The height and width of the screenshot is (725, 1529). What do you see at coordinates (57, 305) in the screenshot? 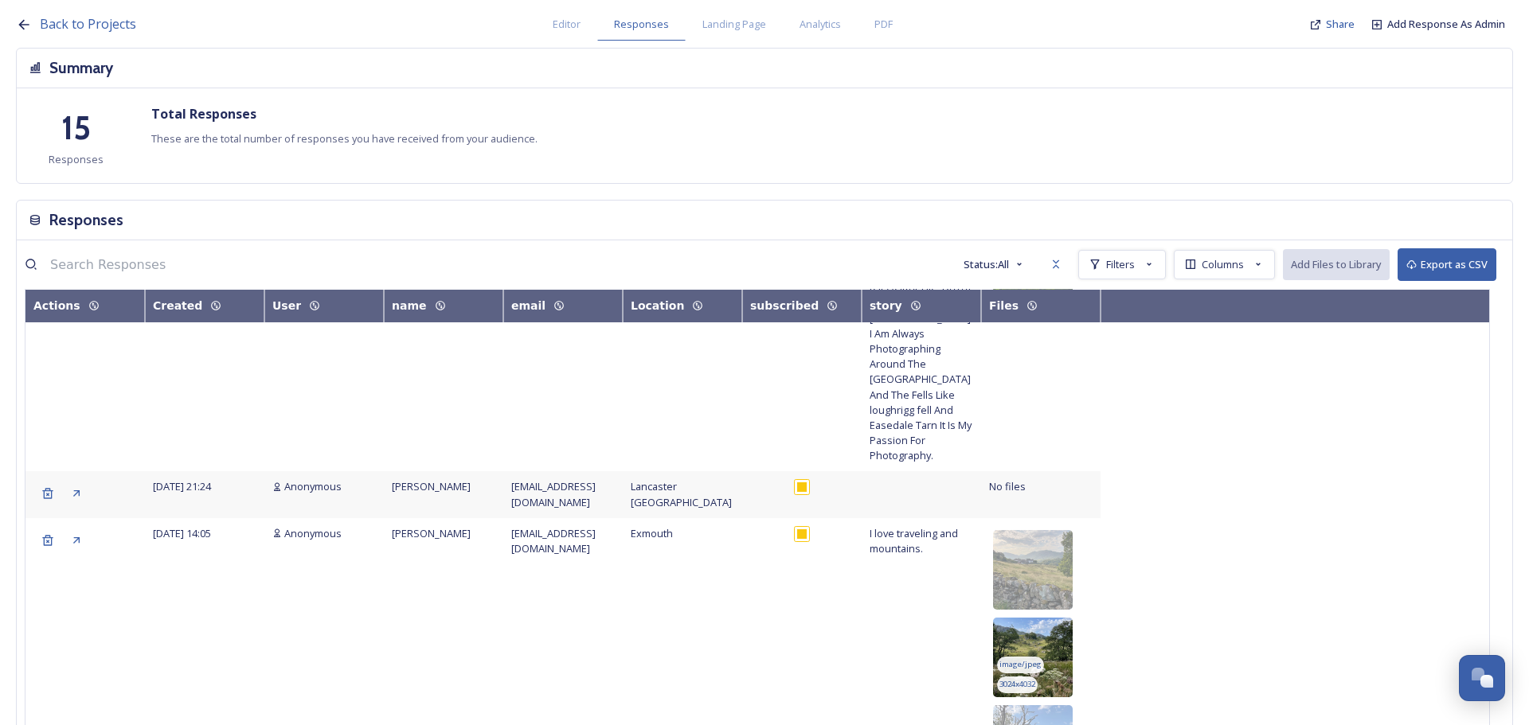
I see `div: Actions` at bounding box center [57, 305].